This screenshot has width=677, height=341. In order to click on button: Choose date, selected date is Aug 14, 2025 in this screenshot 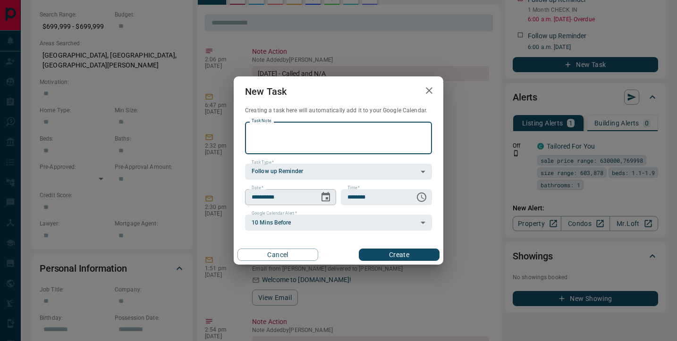, I will do `click(326, 197)`.